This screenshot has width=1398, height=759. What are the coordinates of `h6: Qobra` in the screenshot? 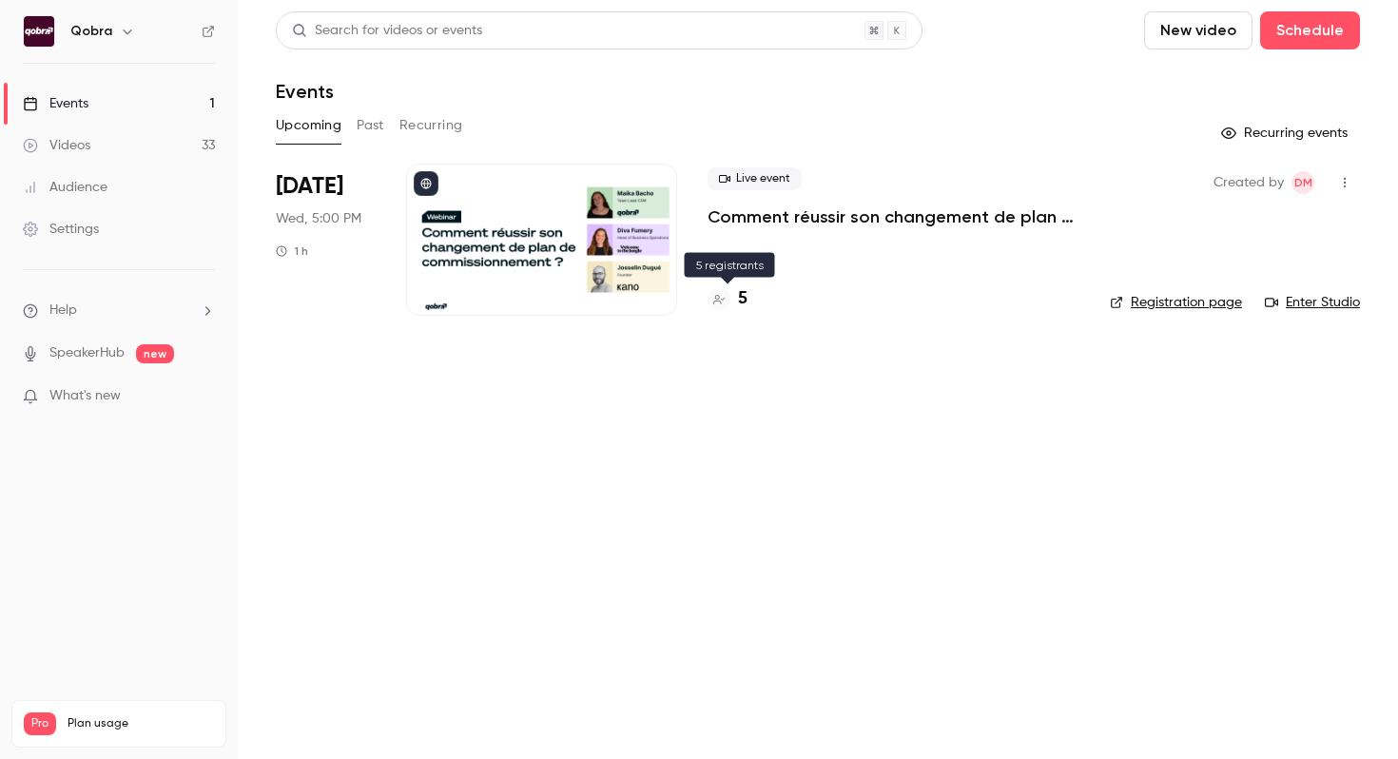 It's located at (91, 31).